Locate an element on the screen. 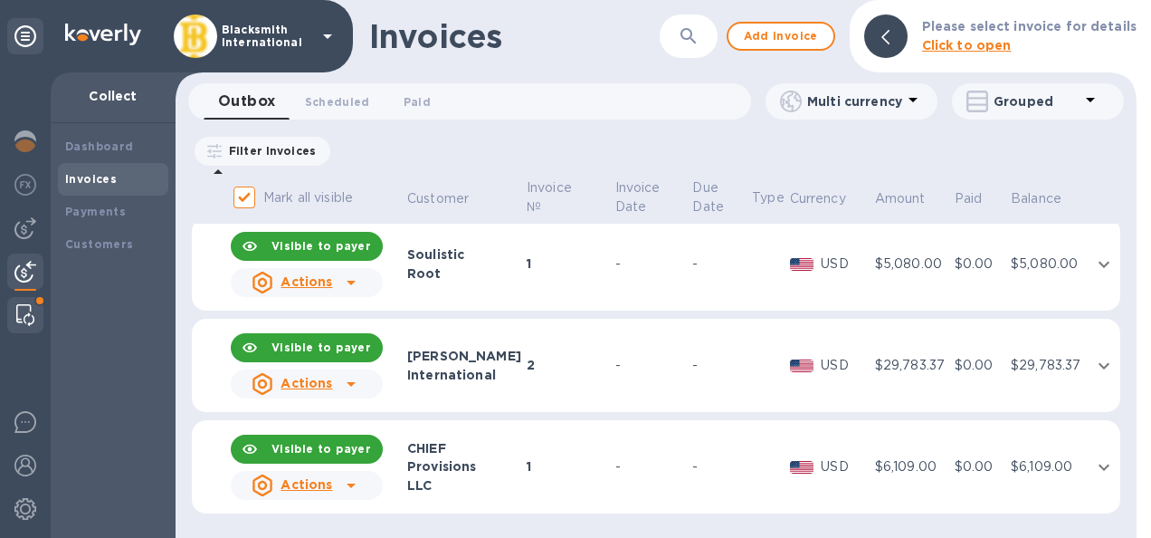 Image resolution: width=1151 pixels, height=538 pixels. p: Mark all visible is located at coordinates (308, 197).